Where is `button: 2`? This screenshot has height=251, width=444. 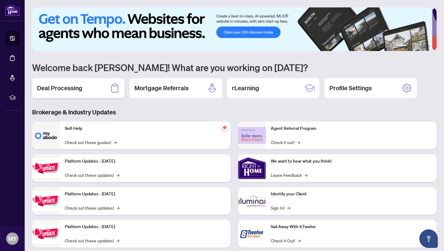
button: 2 is located at coordinates (410, 46).